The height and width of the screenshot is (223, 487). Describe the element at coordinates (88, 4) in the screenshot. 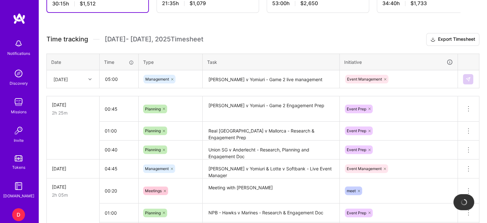

I see `span: $1,512` at that location.